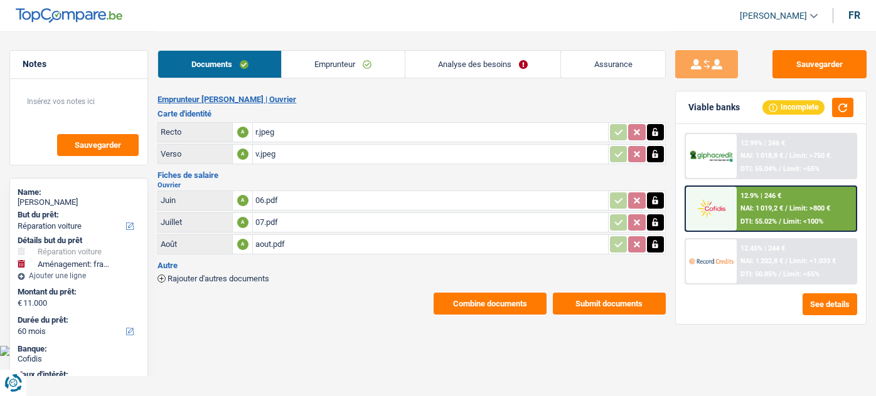 The image size is (876, 396). What do you see at coordinates (195, 200) in the screenshot?
I see `div: Juin` at bounding box center [195, 200].